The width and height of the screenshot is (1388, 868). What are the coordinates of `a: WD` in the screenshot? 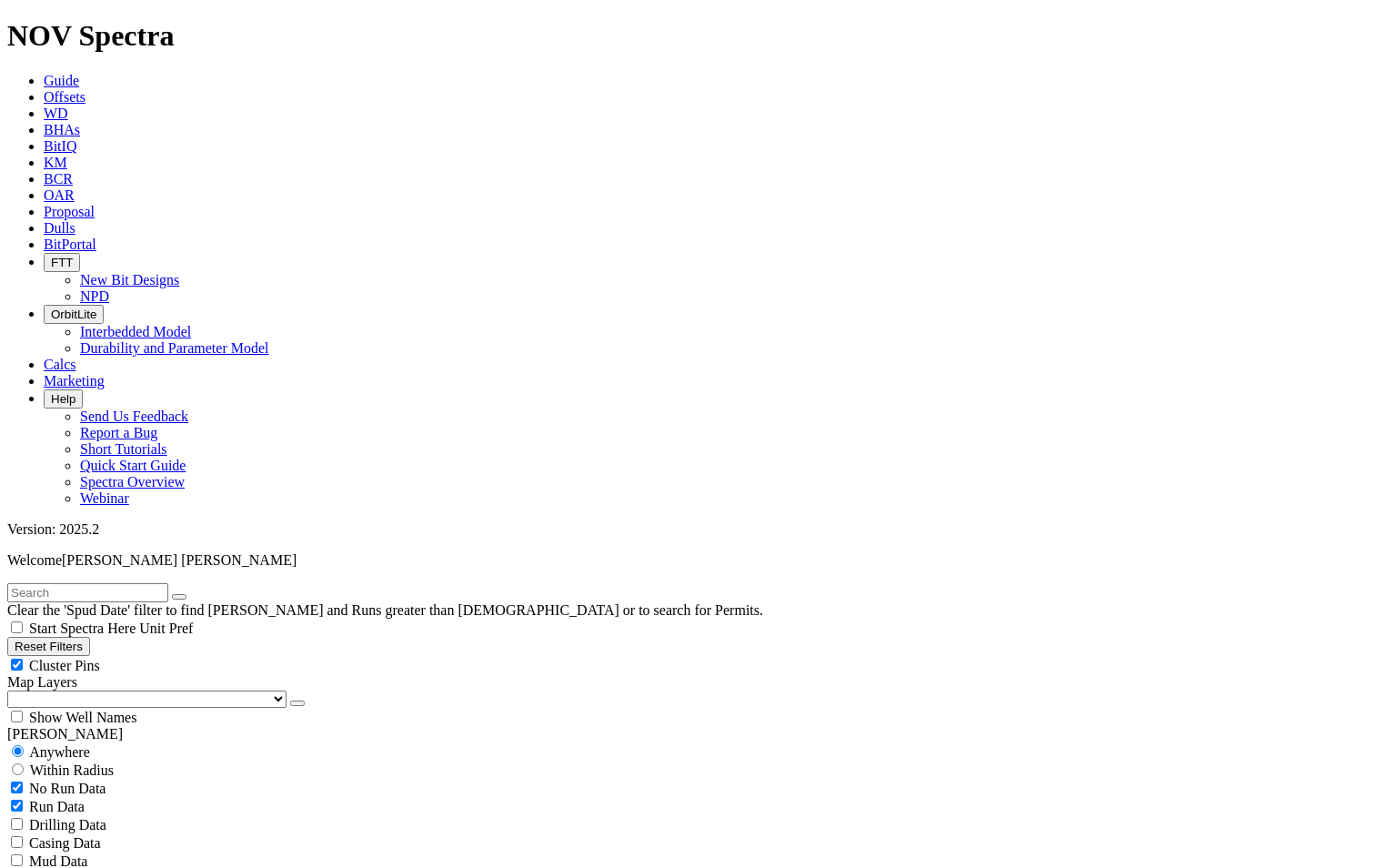 It's located at (55, 113).